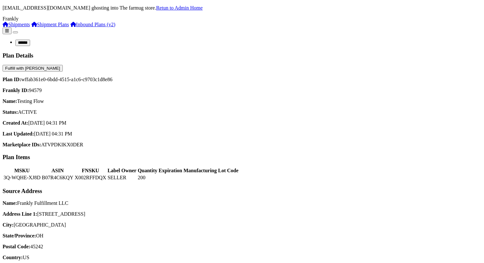 The image size is (484, 263). What do you see at coordinates (122, 171) in the screenshot?
I see `th: Label Owner` at bounding box center [122, 171].